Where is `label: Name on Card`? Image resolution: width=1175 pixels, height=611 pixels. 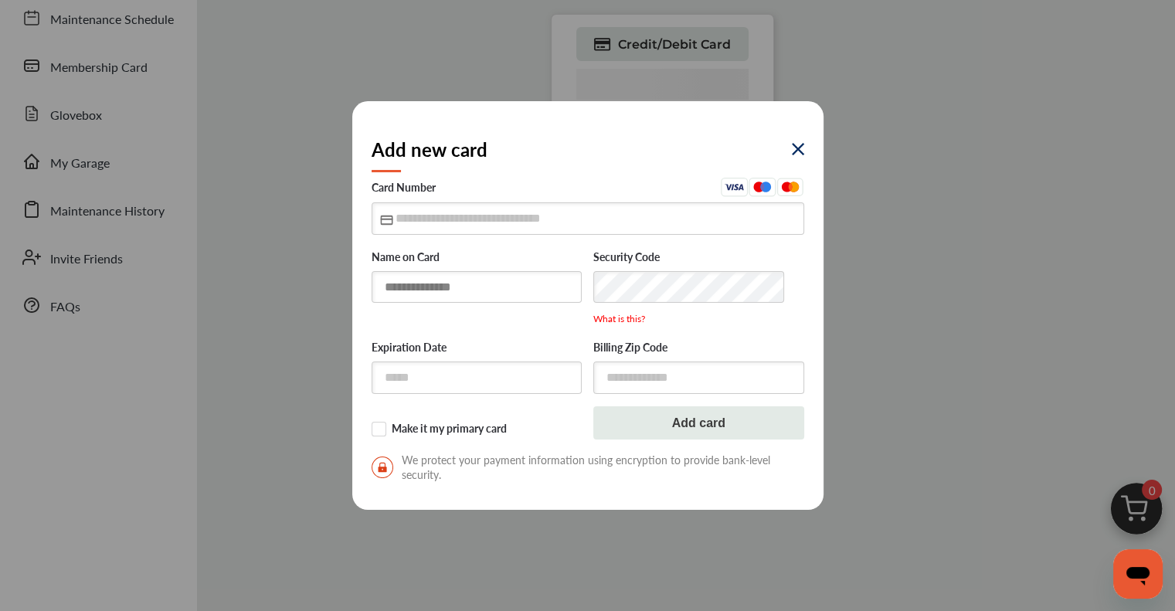
label: Name on Card is located at coordinates (477, 258).